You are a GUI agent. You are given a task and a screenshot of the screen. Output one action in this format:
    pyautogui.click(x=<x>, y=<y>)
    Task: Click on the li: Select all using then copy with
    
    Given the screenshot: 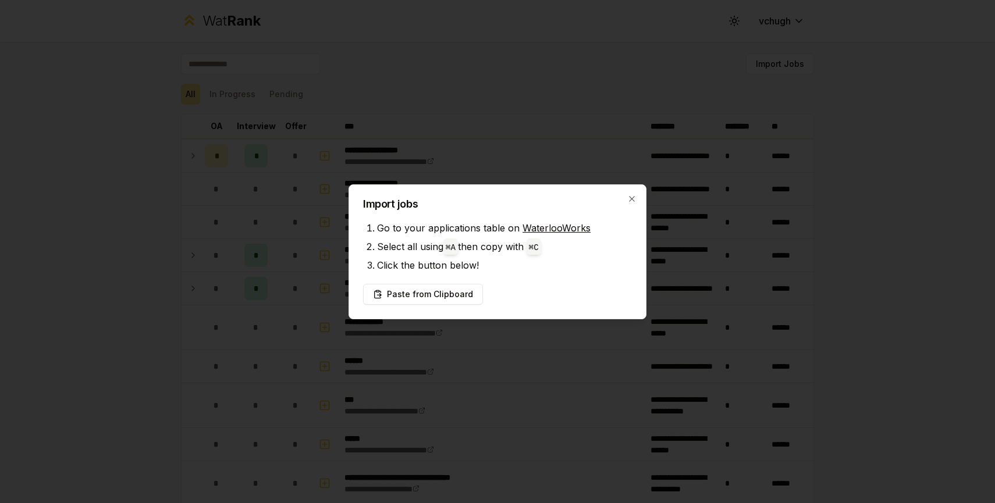 What is the action you would take?
    pyautogui.click(x=504, y=247)
    